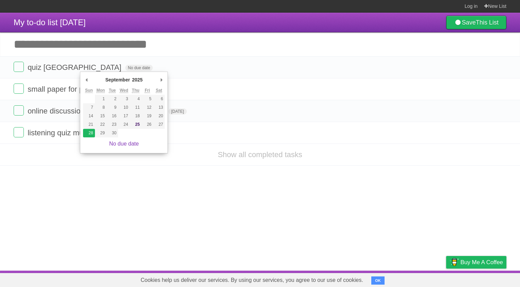 This screenshot has width=520, height=287. Describe the element at coordinates (446, 279) in the screenshot. I see `a: Privacy` at that location.